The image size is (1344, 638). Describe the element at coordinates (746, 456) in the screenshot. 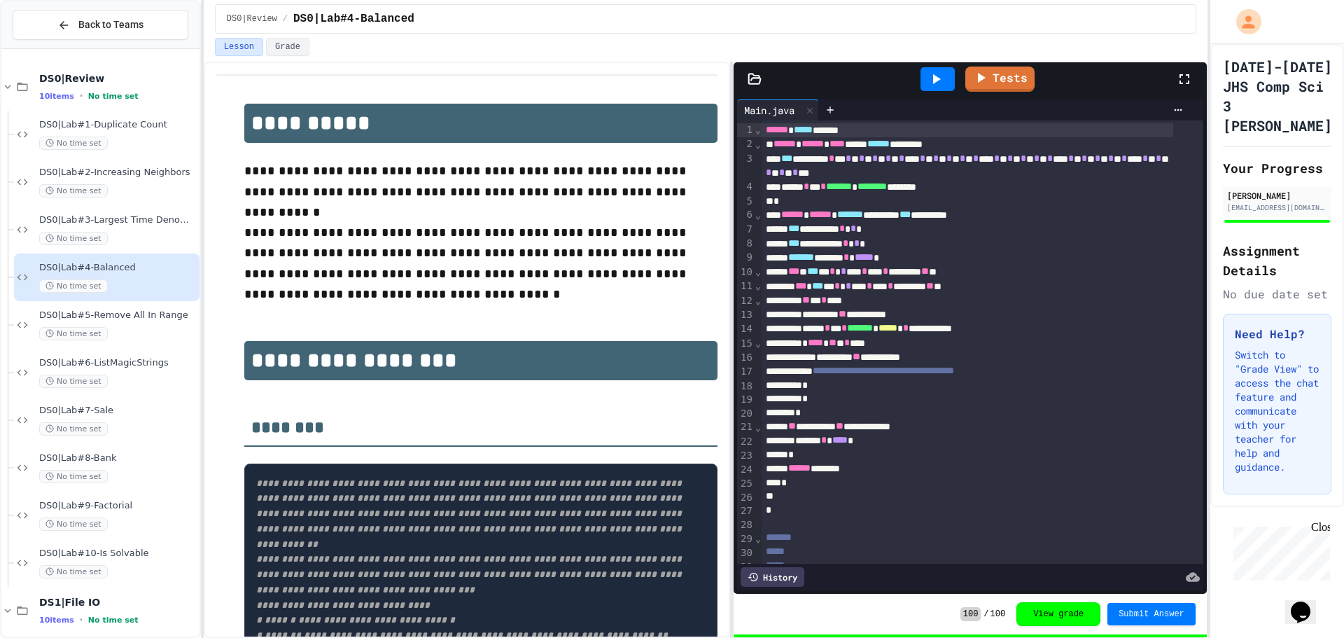

I see `div: 23` at that location.